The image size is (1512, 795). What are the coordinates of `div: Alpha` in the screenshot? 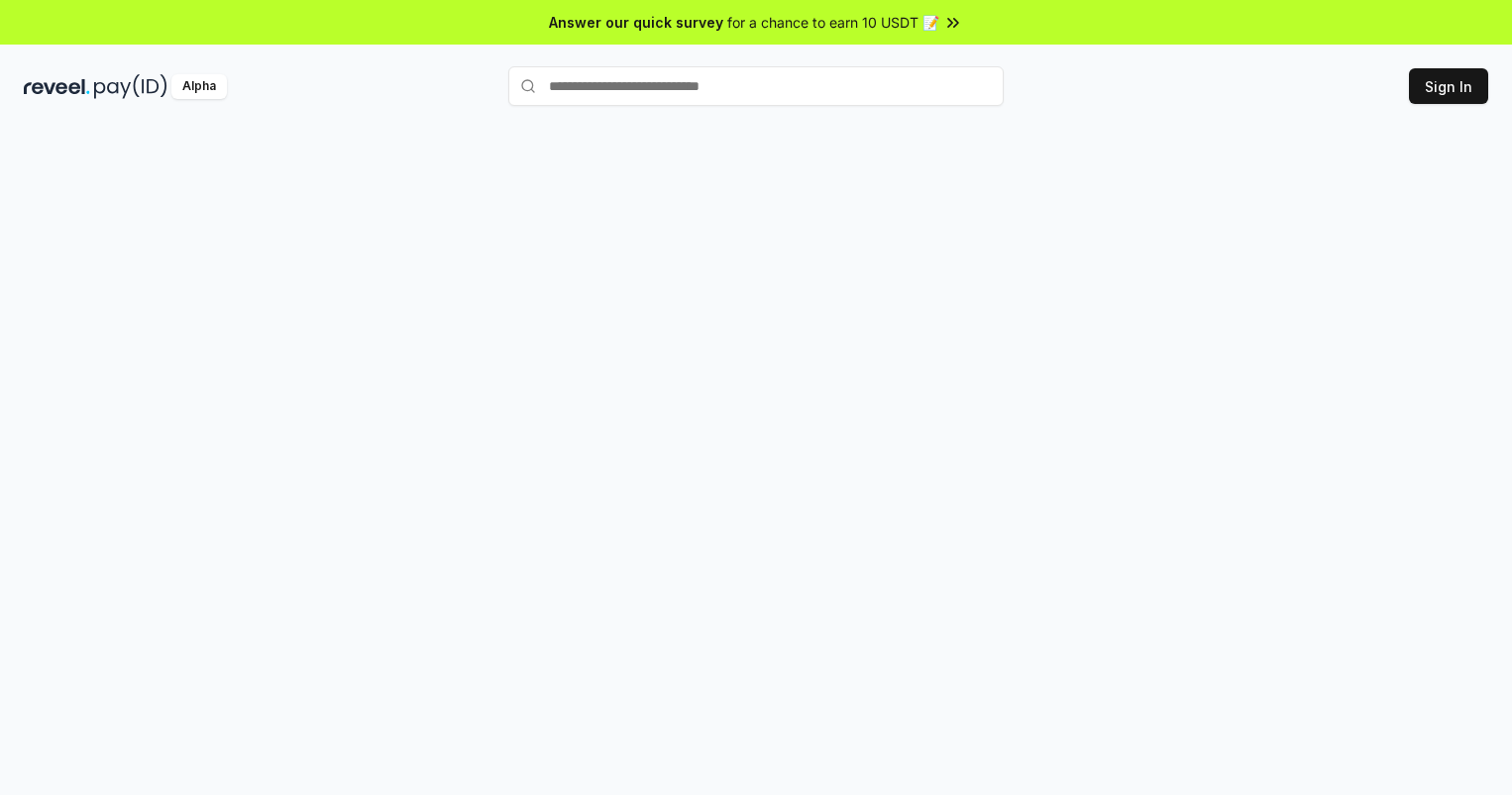 It's located at (199, 86).